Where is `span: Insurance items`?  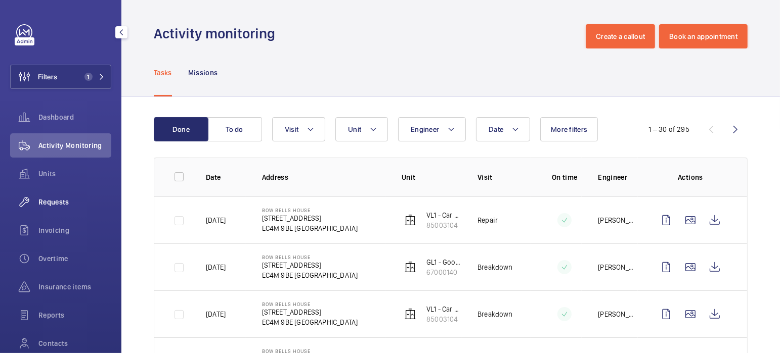
span: Insurance items is located at coordinates (75, 287).